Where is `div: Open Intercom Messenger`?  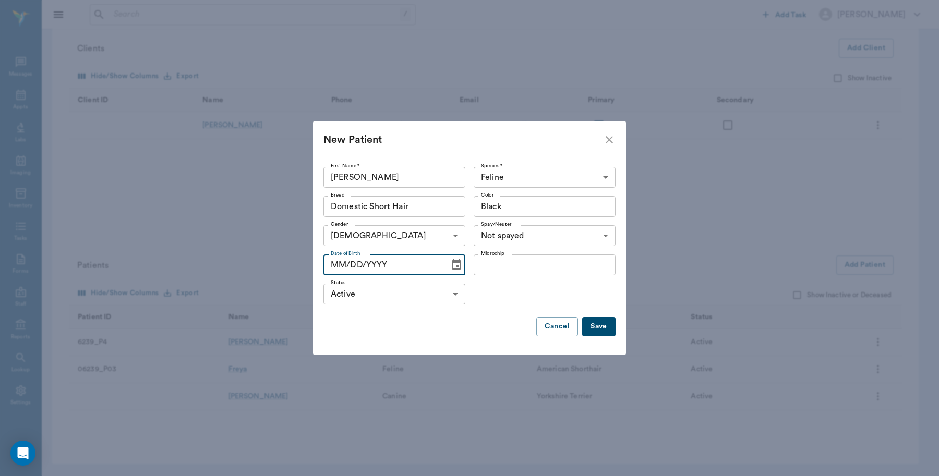
div: Open Intercom Messenger is located at coordinates (23, 453).